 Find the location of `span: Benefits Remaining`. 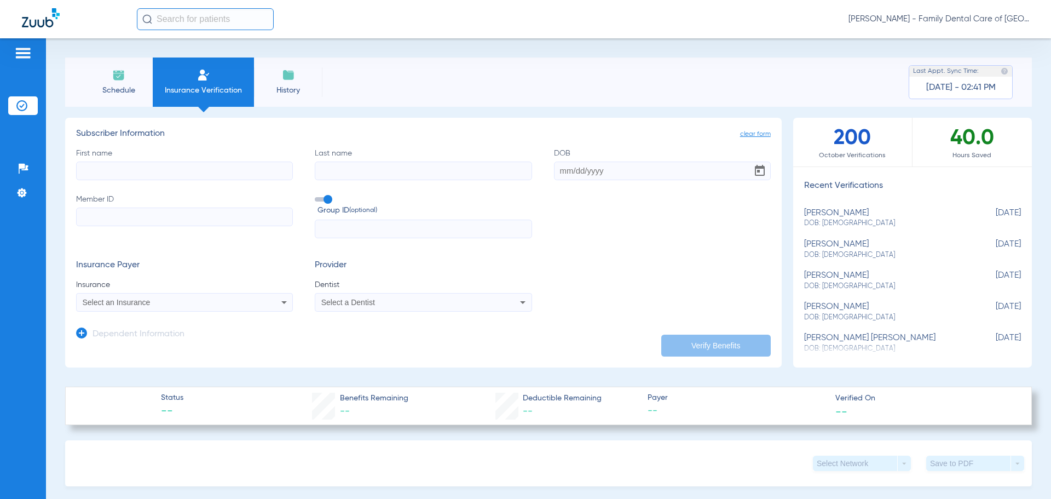

span: Benefits Remaining is located at coordinates (374, 398).